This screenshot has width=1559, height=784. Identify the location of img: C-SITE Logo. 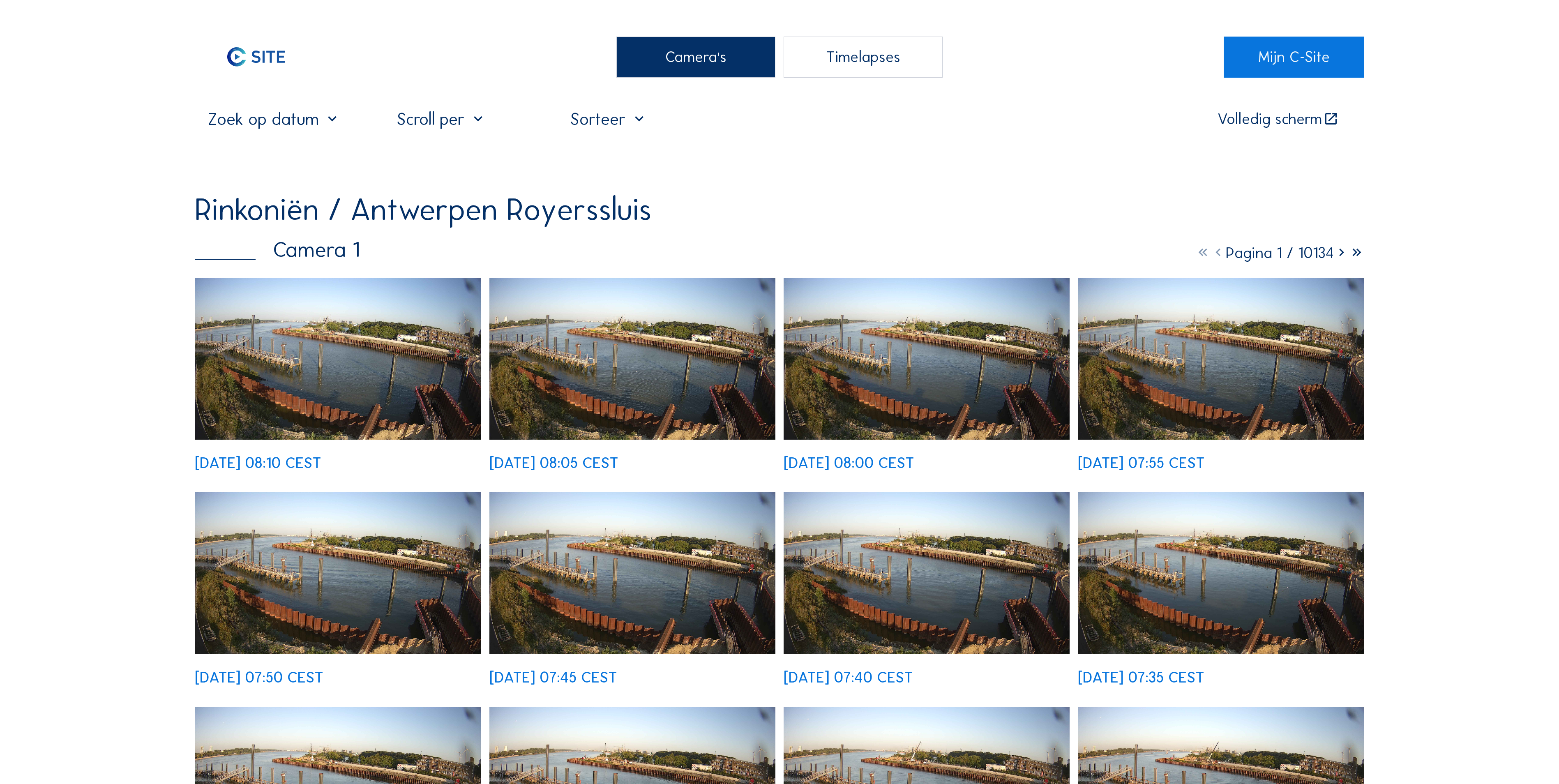
(256, 57).